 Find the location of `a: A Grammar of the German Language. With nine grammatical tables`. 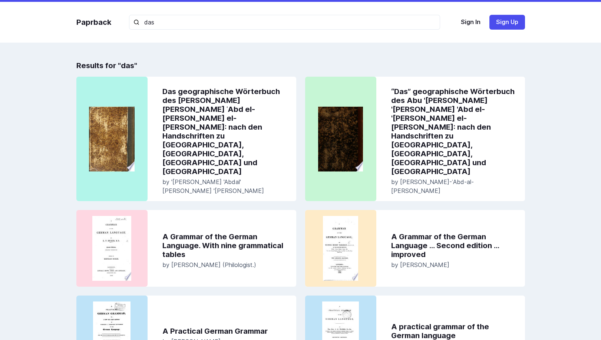

a: A Grammar of the German Language. With nine grammatical tables is located at coordinates (226, 246).